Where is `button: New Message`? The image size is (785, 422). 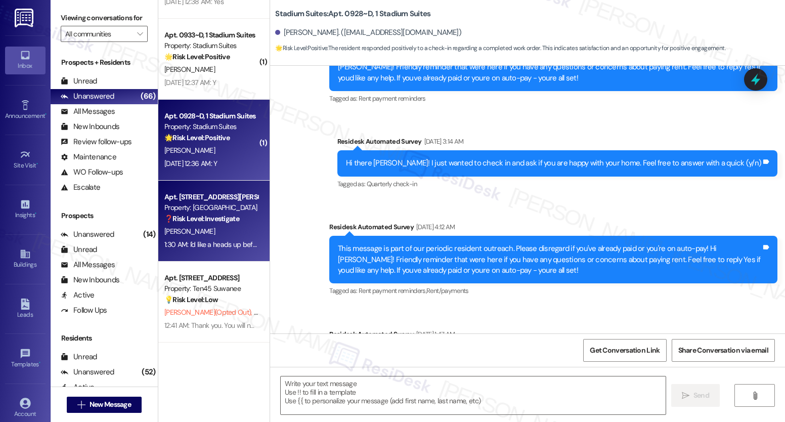 button: New Message is located at coordinates (104, 405).